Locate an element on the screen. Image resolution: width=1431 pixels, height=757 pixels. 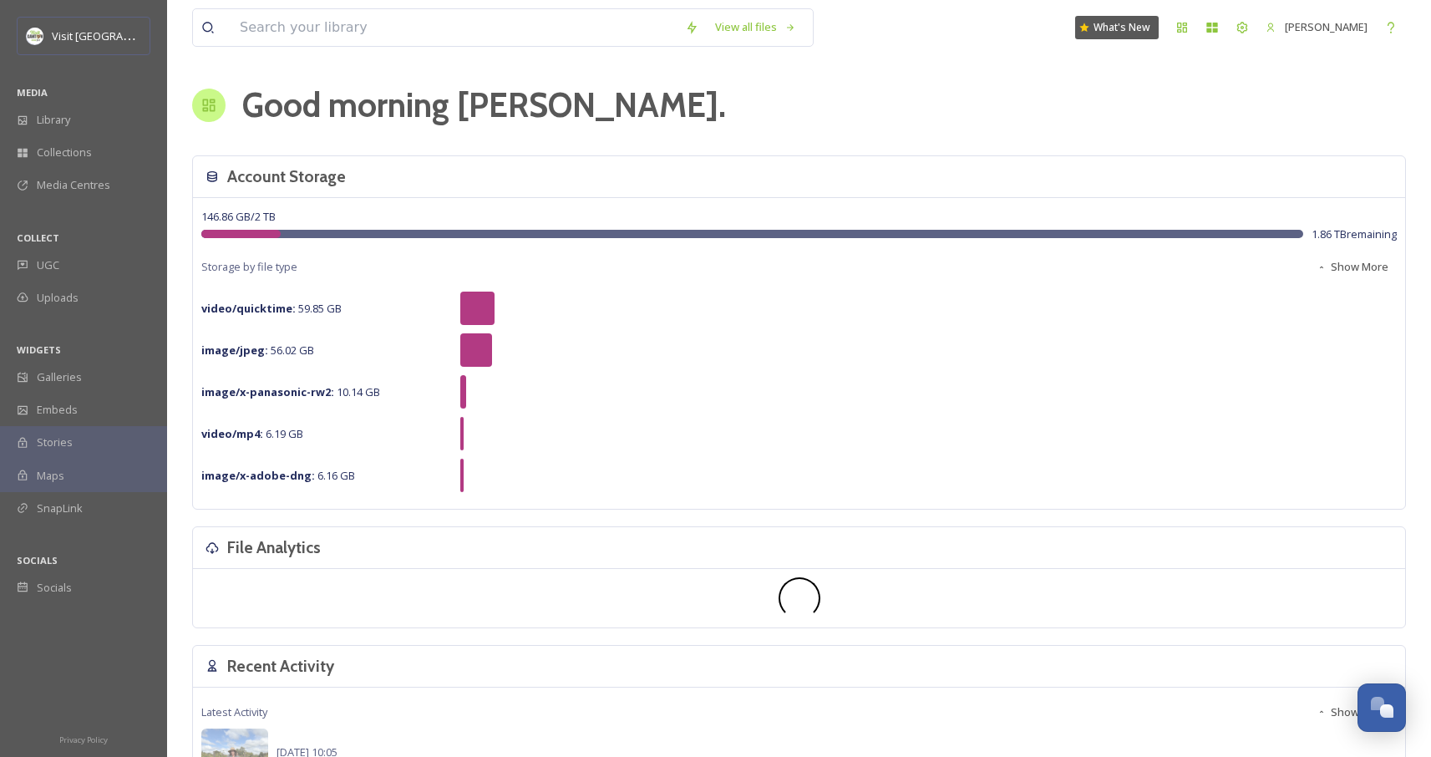
span: Socials is located at coordinates (54, 587).